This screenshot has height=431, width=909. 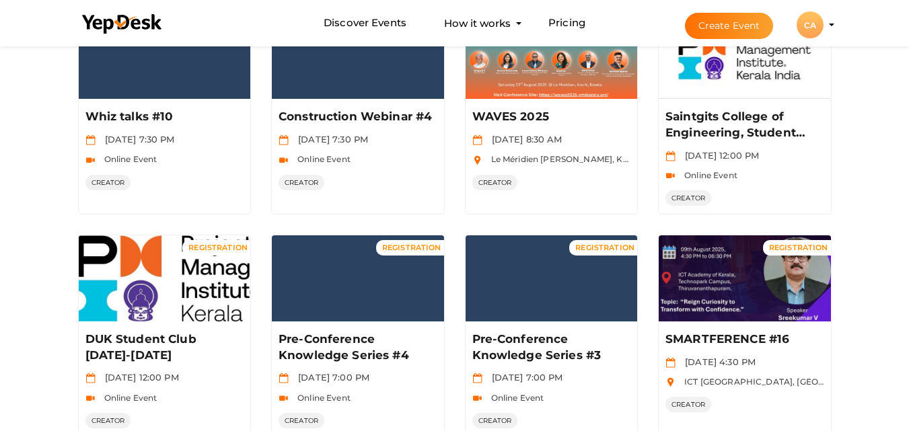 What do you see at coordinates (549, 117) in the screenshot?
I see `p: WAVES 2025` at bounding box center [549, 117].